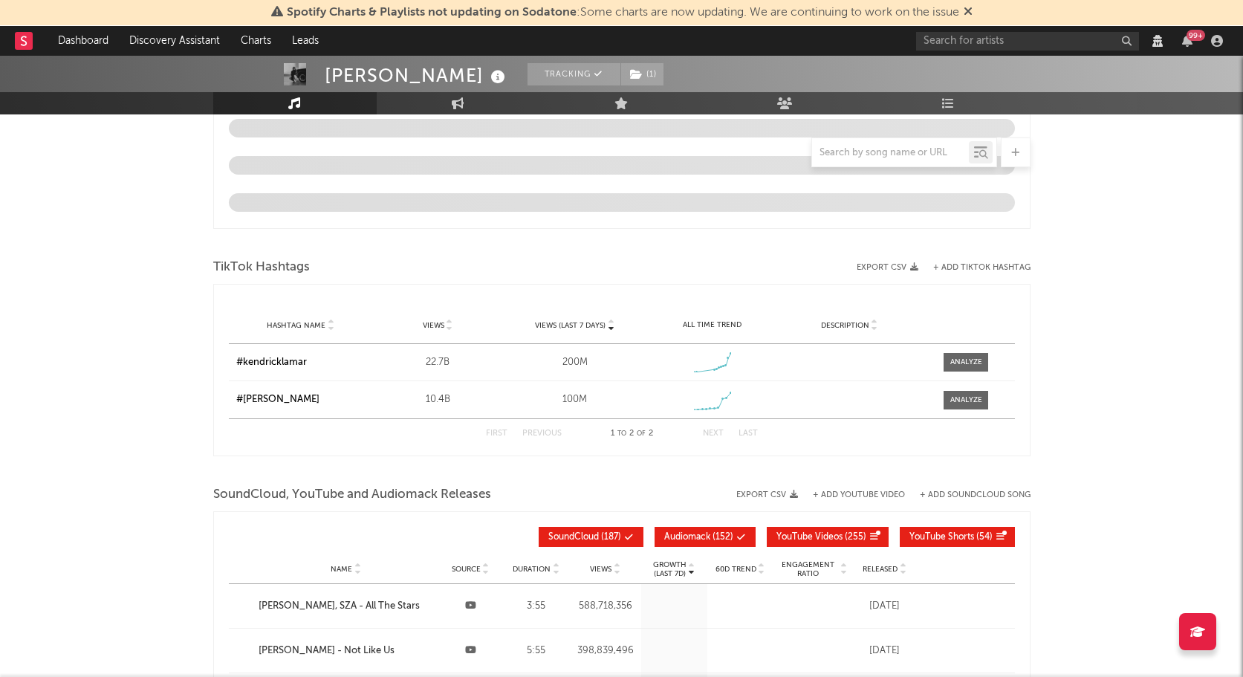 The height and width of the screenshot is (677, 1243). I want to click on span: Dismiss, so click(968, 13).